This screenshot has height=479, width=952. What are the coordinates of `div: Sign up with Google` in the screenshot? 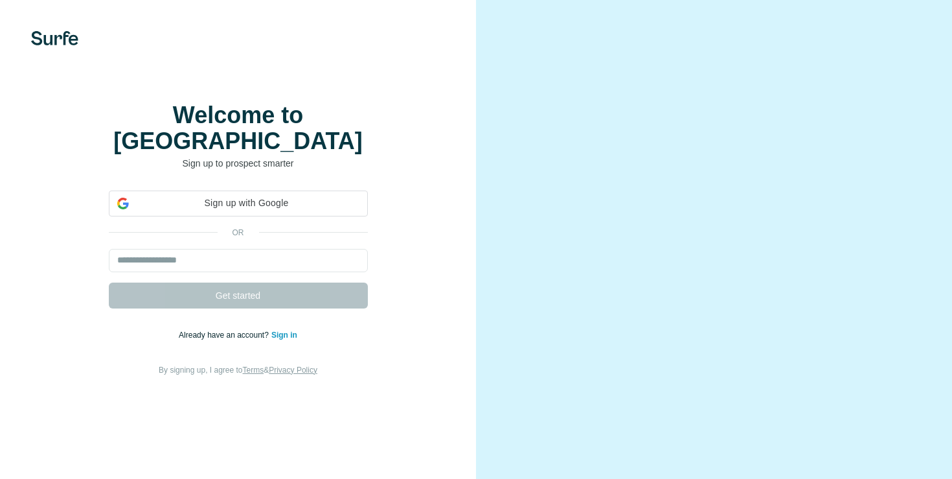 It's located at (238, 203).